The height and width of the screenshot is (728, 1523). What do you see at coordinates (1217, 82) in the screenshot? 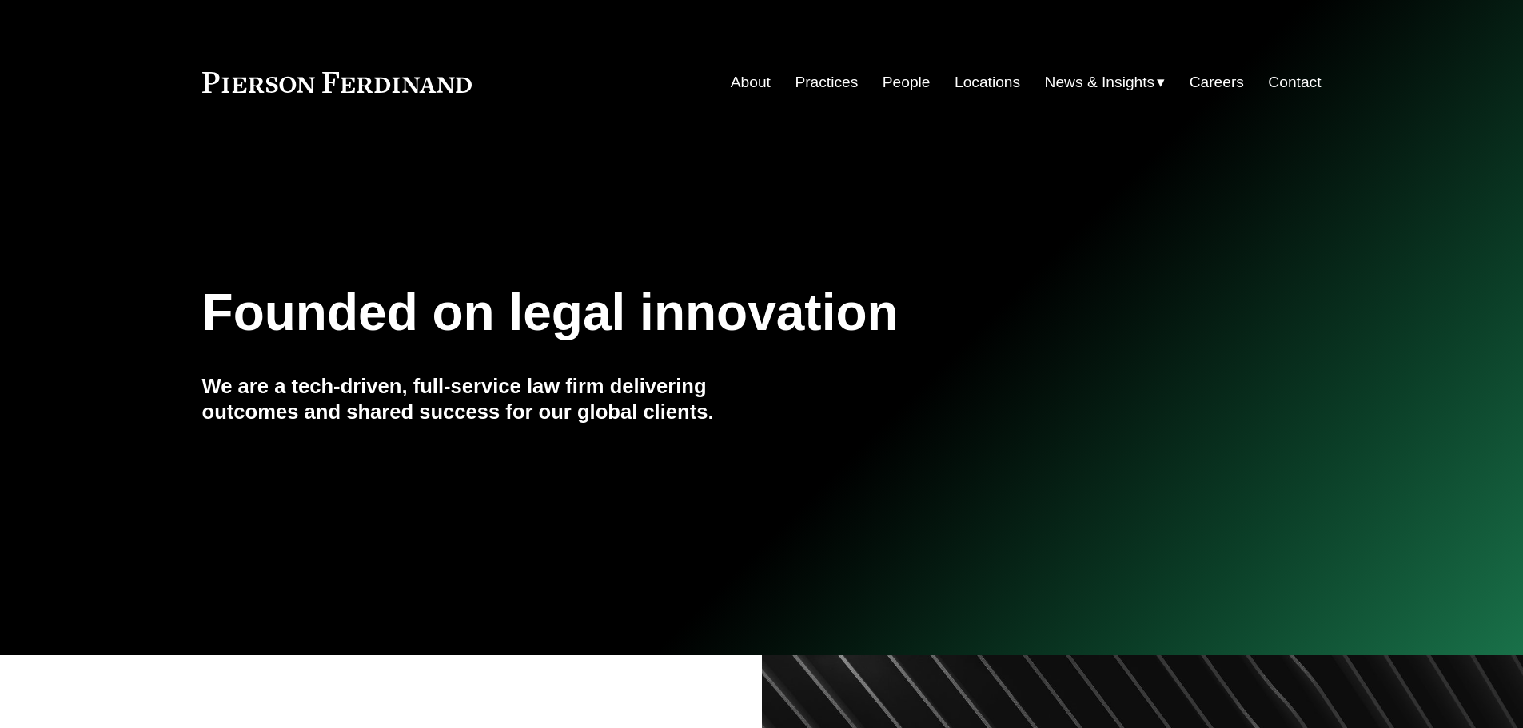
I see `a: Careers` at bounding box center [1217, 82].